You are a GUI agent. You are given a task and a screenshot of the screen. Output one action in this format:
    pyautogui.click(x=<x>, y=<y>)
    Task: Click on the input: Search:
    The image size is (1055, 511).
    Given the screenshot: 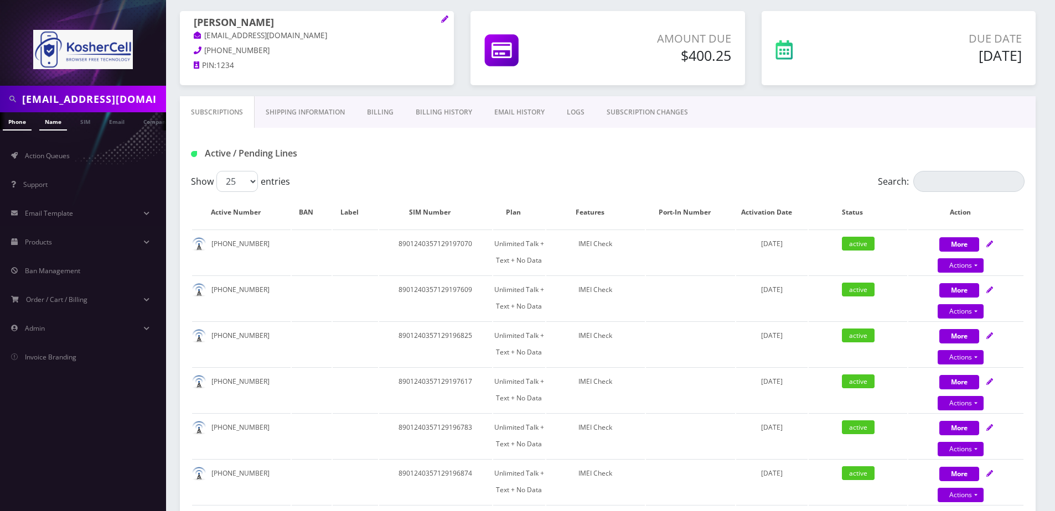 What is the action you would take?
    pyautogui.click(x=968, y=181)
    